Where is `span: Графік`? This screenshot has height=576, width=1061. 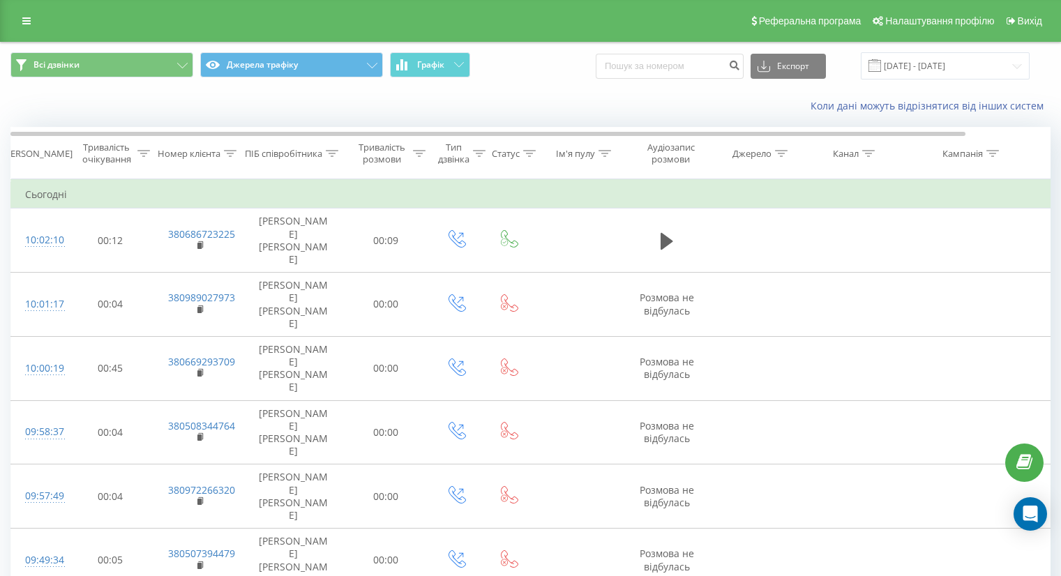
span: Графік is located at coordinates (430, 65).